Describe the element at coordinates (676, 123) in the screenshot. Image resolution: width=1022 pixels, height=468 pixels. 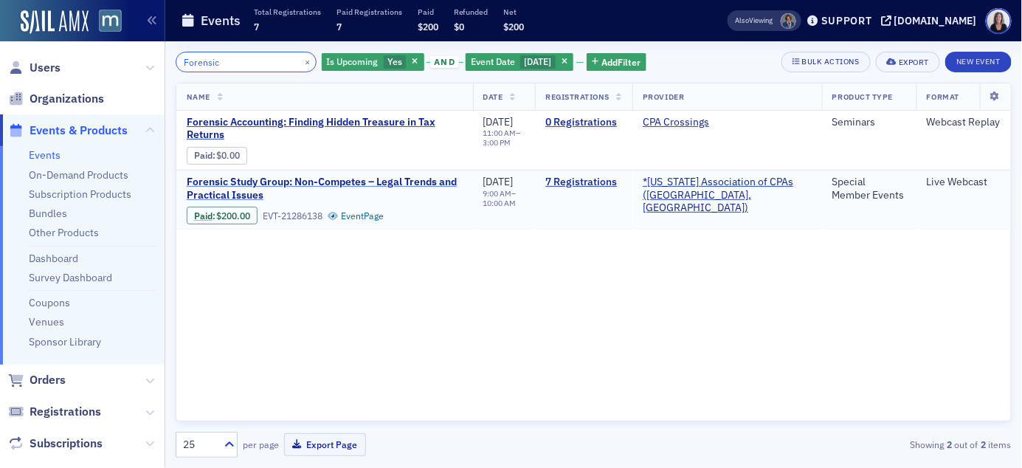
I see `a: CPA Crossings` at that location.